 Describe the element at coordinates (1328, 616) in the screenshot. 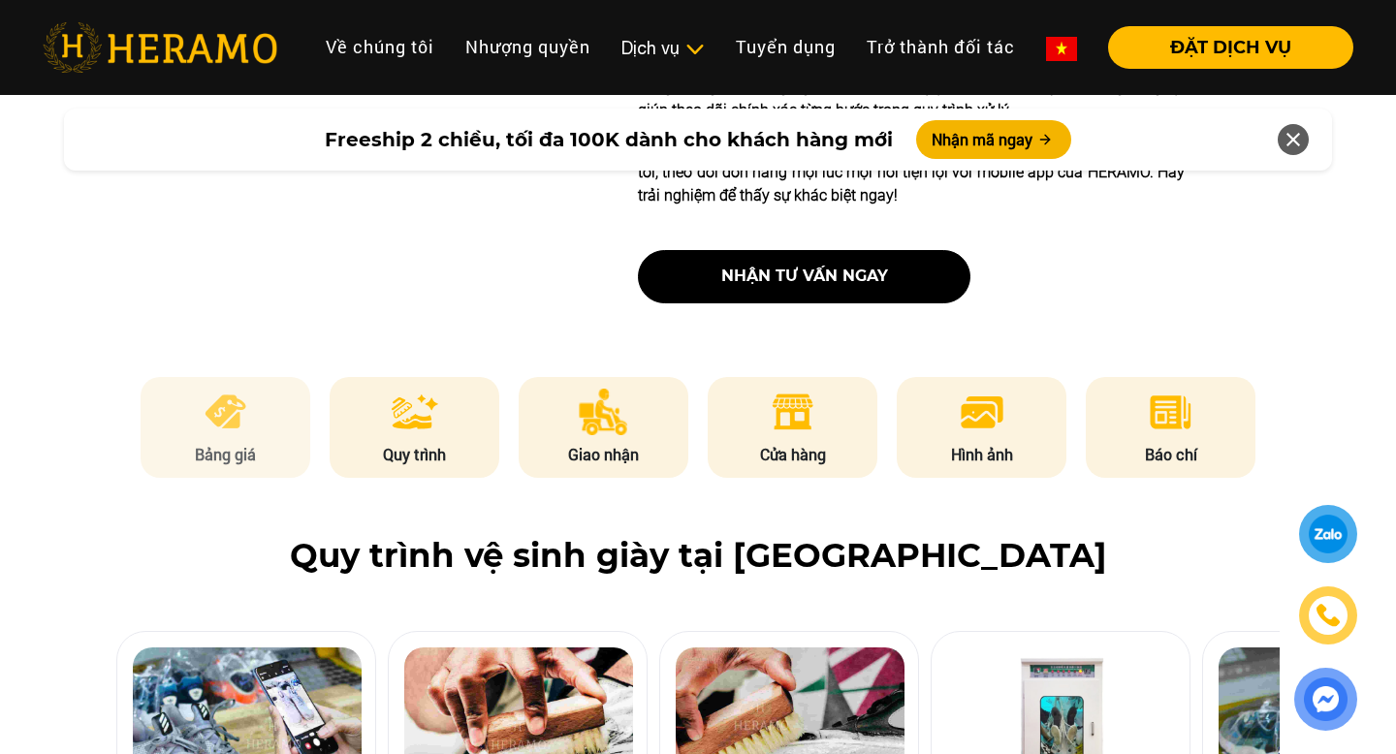

I see `img: phone-icon` at that location.